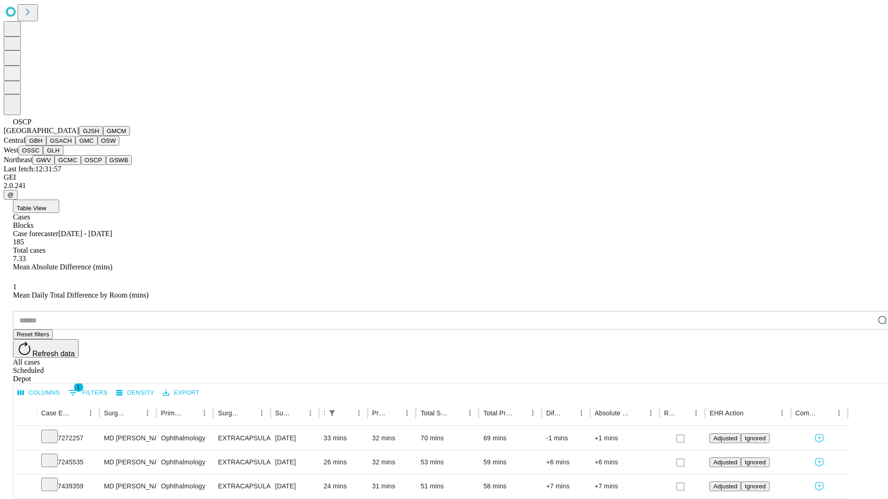  I want to click on div: Surgeon Name, so click(116, 413).